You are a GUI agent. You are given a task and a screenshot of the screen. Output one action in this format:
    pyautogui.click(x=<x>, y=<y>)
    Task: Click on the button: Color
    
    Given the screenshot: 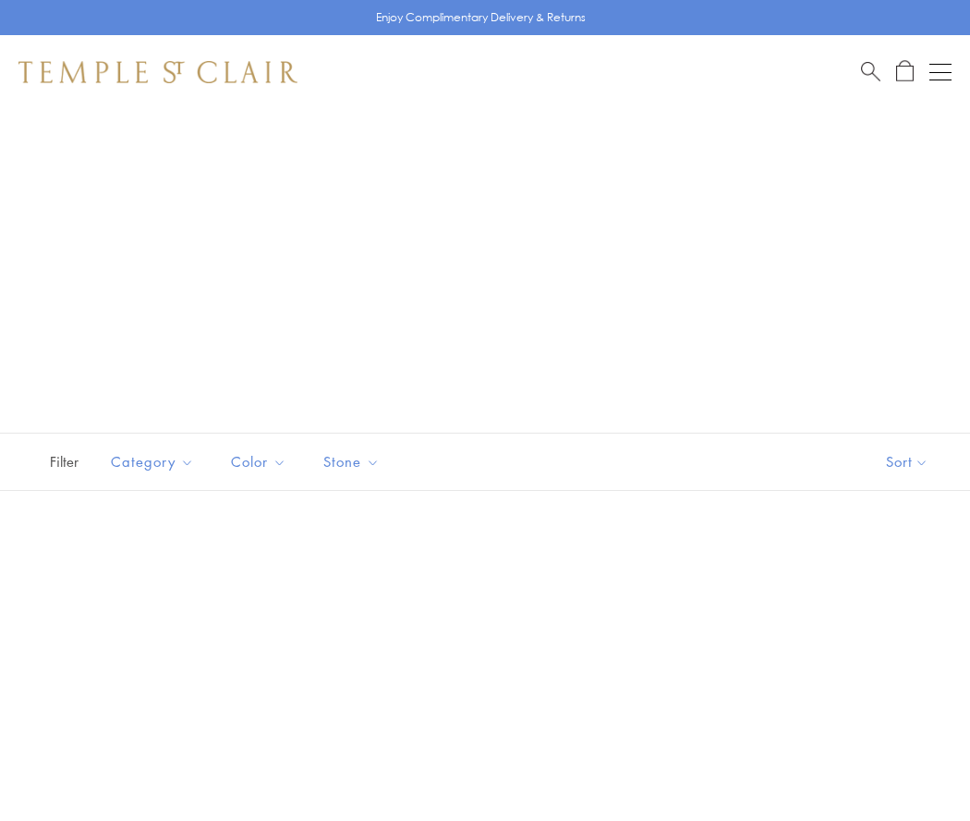 What is the action you would take?
    pyautogui.click(x=259, y=461)
    